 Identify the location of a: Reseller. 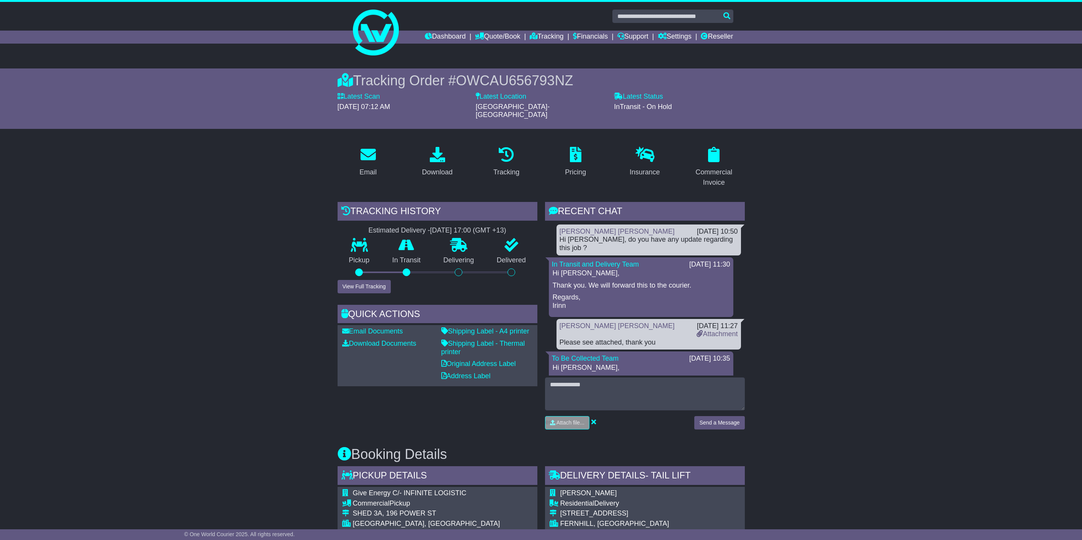
(717, 37).